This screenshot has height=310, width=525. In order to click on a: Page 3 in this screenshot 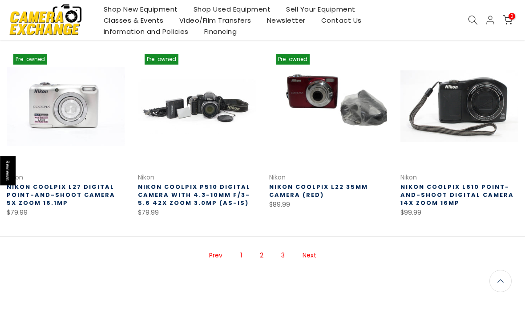, I will do `click(283, 255)`.